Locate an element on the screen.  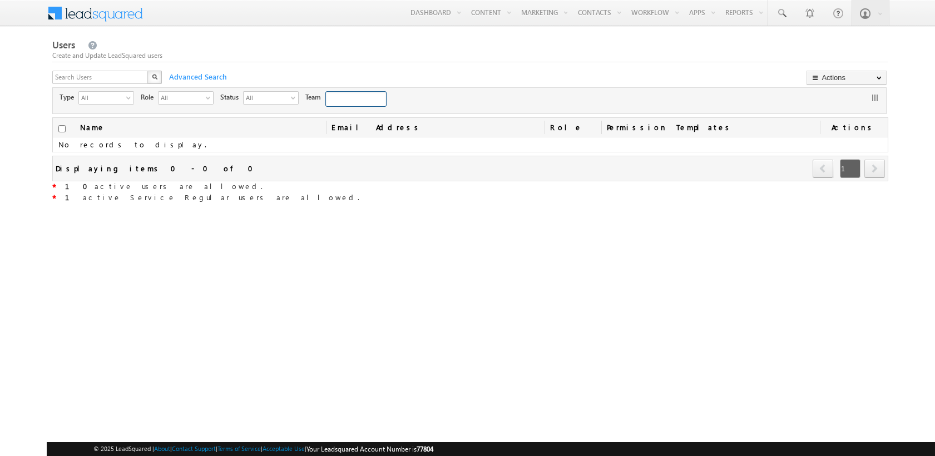
span: Team is located at coordinates (315, 97).